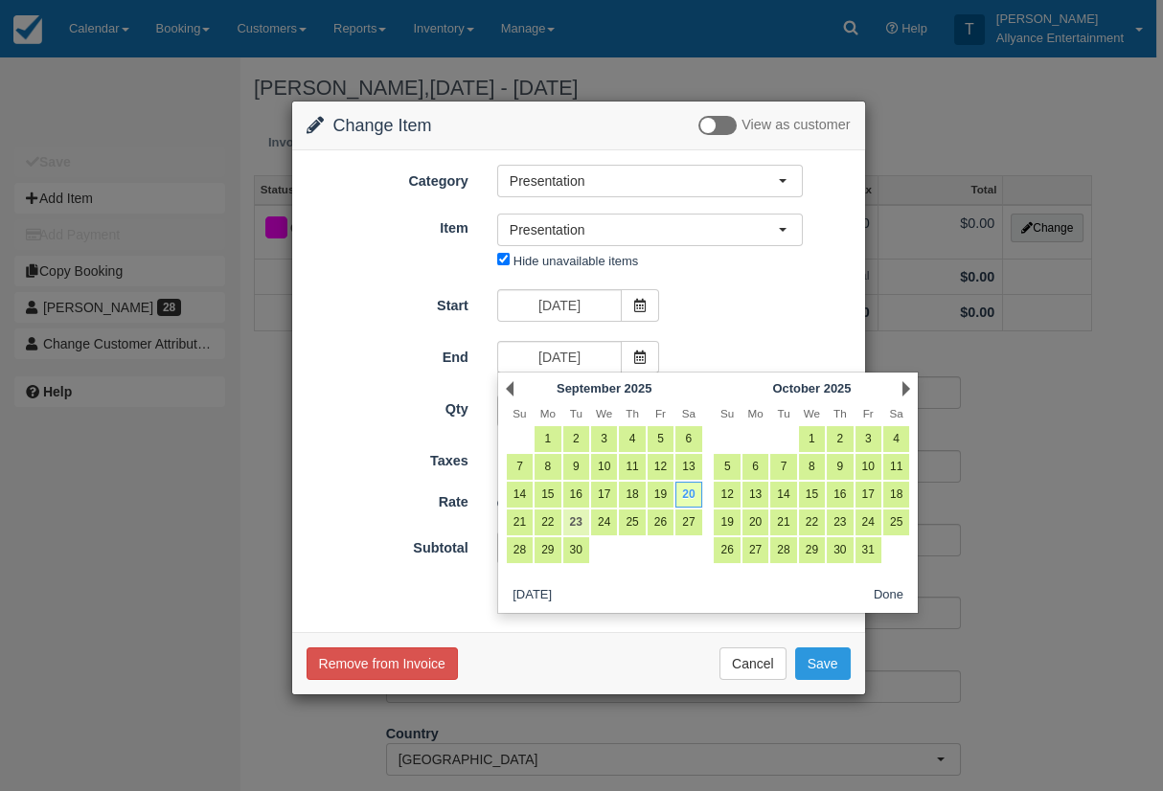  Describe the element at coordinates (888, 596) in the screenshot. I see `button: Done` at that location.